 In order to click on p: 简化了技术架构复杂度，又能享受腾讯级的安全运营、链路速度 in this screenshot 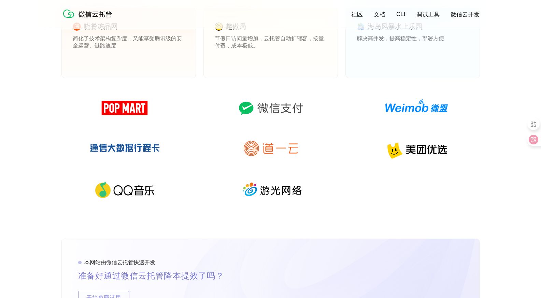, I will do `click(129, 42)`.